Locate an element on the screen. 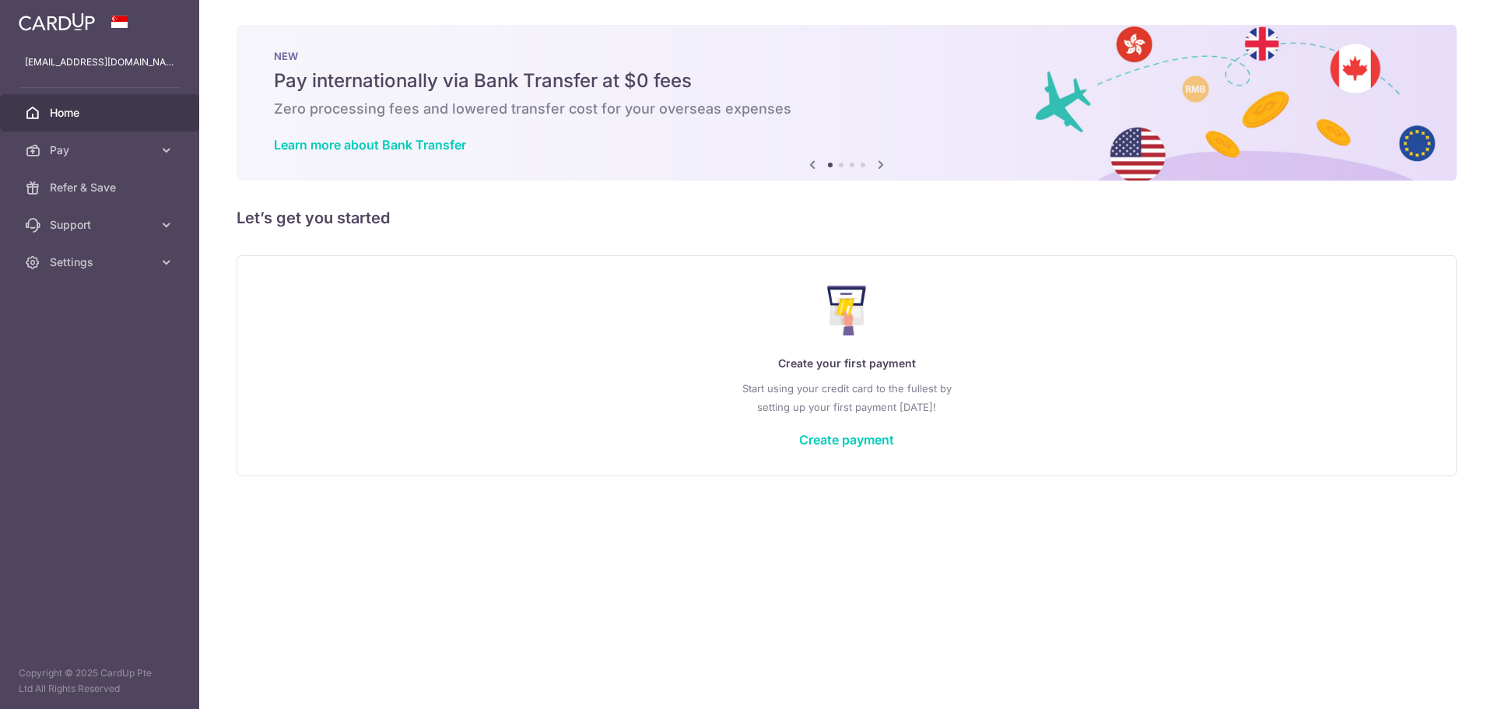 This screenshot has width=1494, height=709. img: Make Payment is located at coordinates (847, 310).